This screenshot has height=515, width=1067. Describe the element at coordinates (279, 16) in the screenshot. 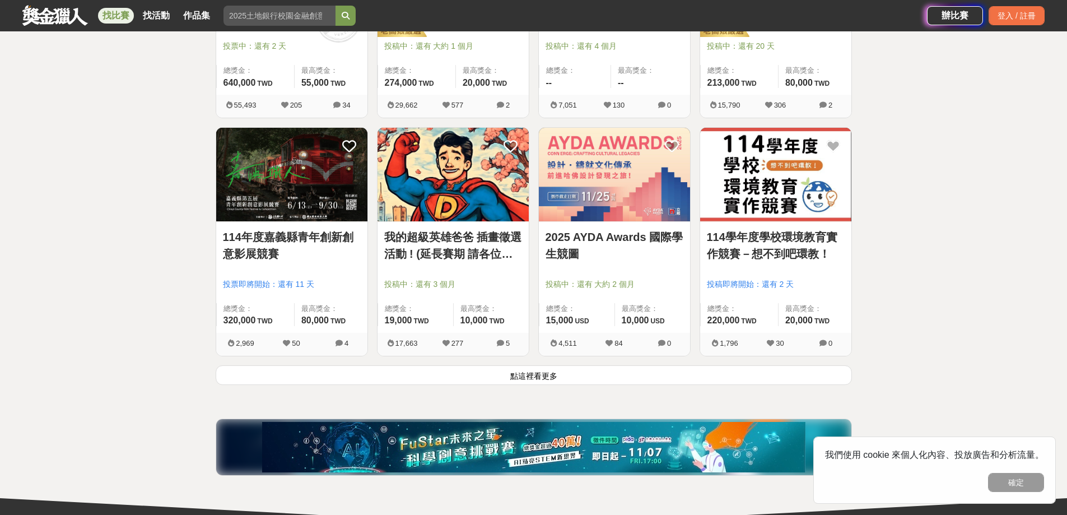

I see `input: 2025土地銀行校園金融創意挑戰賽：從你出發 開啟智慧金融新頁` at that location.